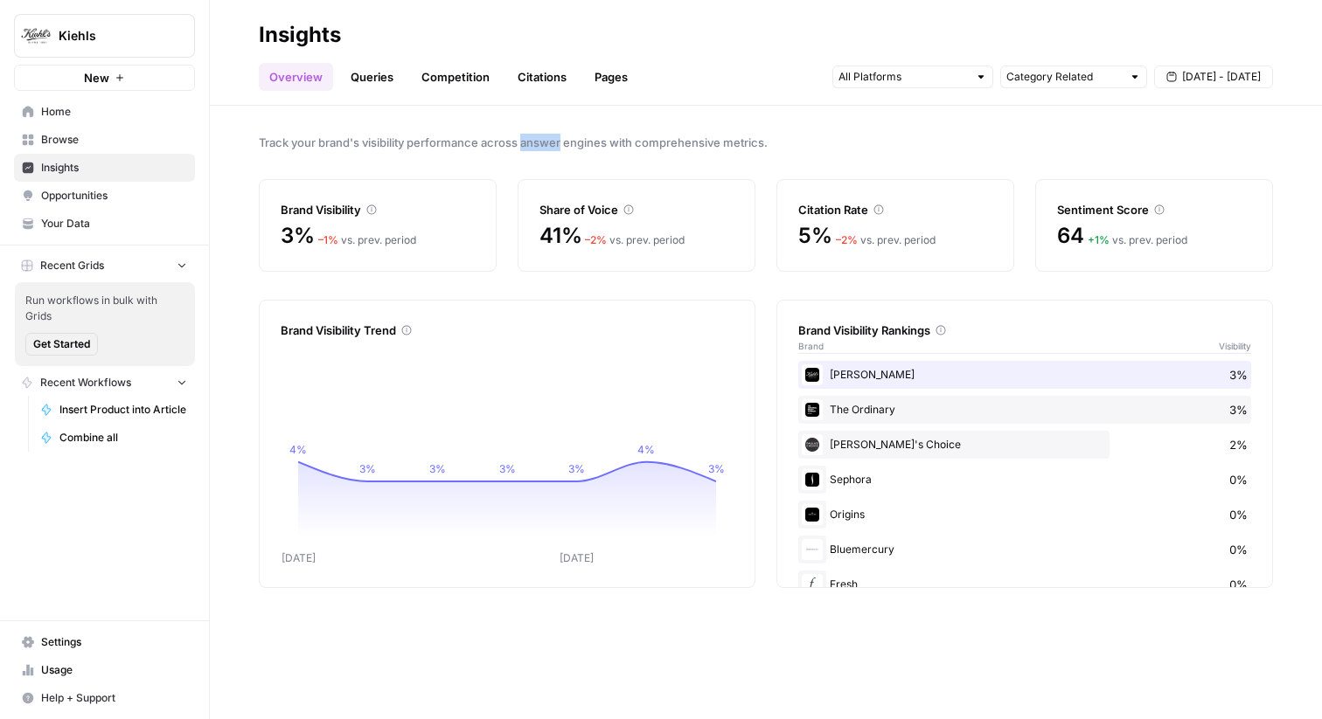 Image resolution: width=1322 pixels, height=719 pixels. I want to click on a: Queries, so click(372, 77).